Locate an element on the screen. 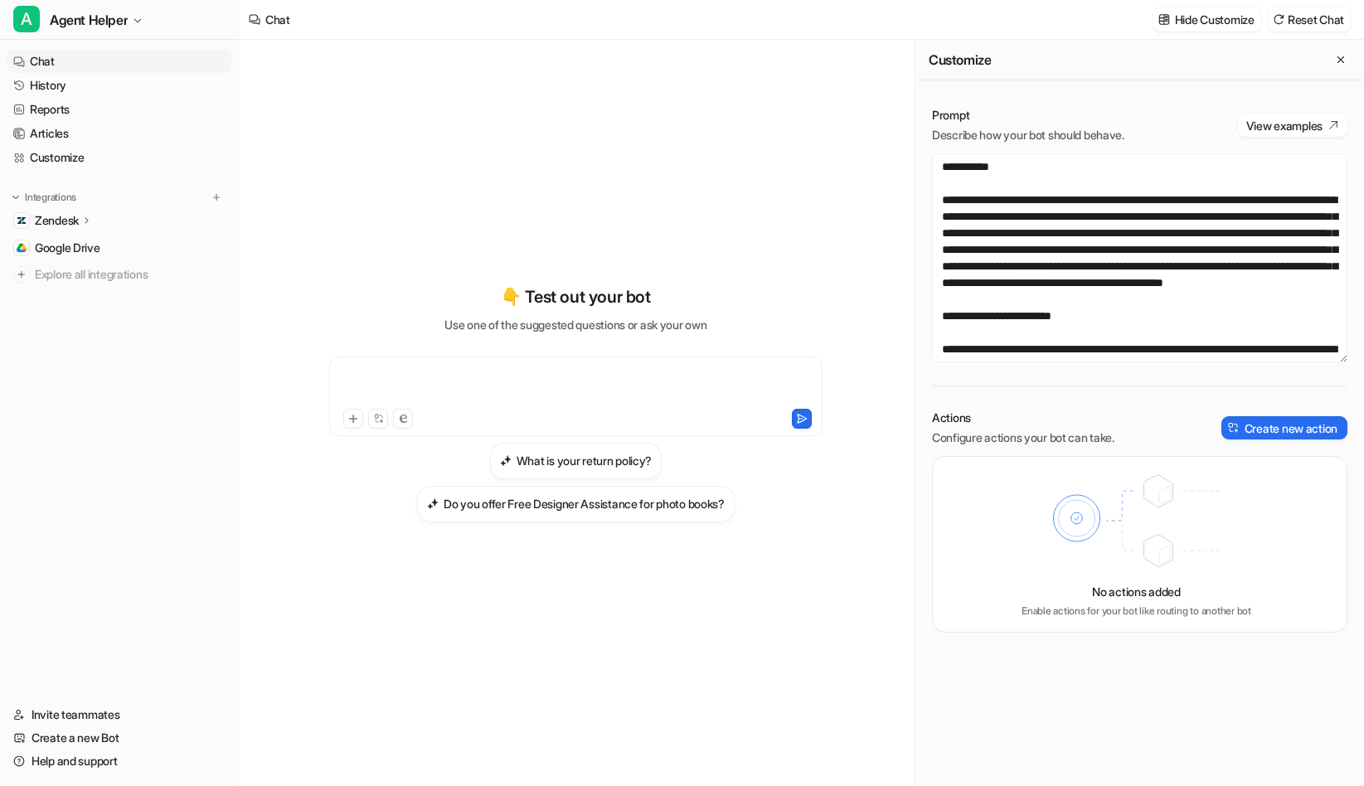 This screenshot has height=786, width=1364. button: Do you offer Free Designer Assistance for photo books?Do you offer Free Designer Assistance for p... is located at coordinates (575, 504).